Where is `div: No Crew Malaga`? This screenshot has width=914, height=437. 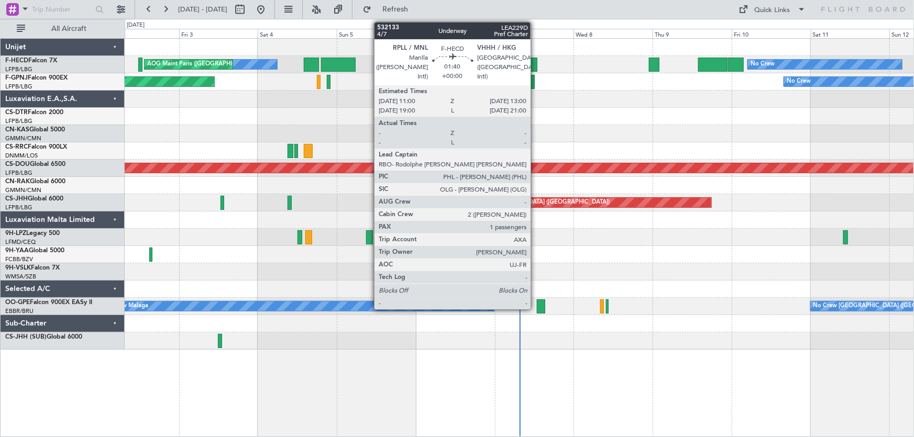 div: No Crew Malaga is located at coordinates (125, 306).